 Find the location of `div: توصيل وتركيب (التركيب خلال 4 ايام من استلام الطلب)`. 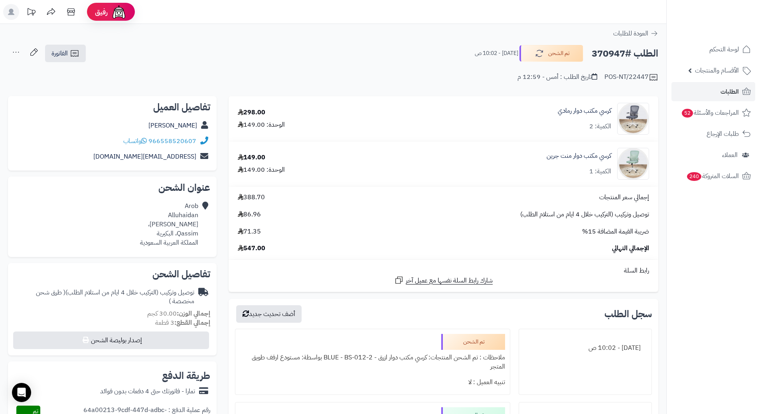

div: توصيل وتركيب (التركيب خلال 4 ايام من استلام الطلب) is located at coordinates (104, 297).